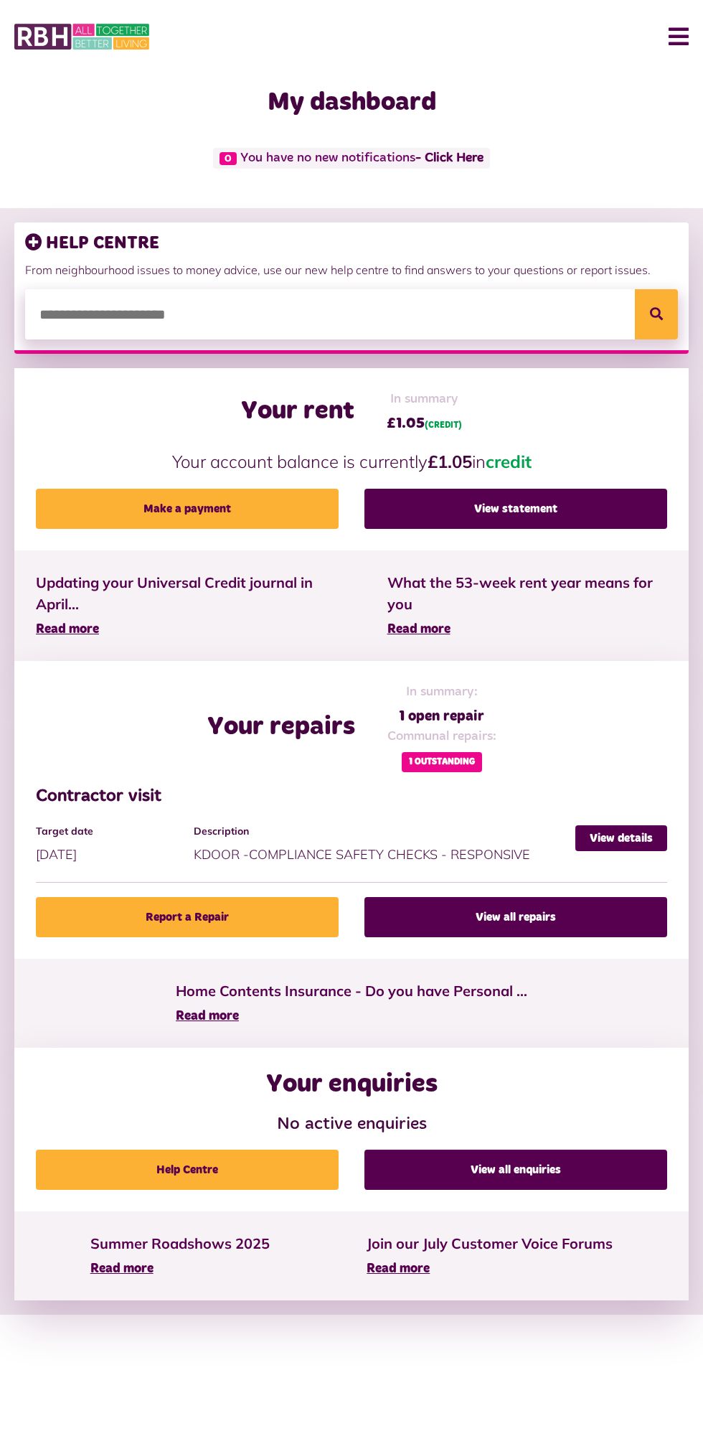  I want to click on p: Your account balance is currently in, so click(352, 461).